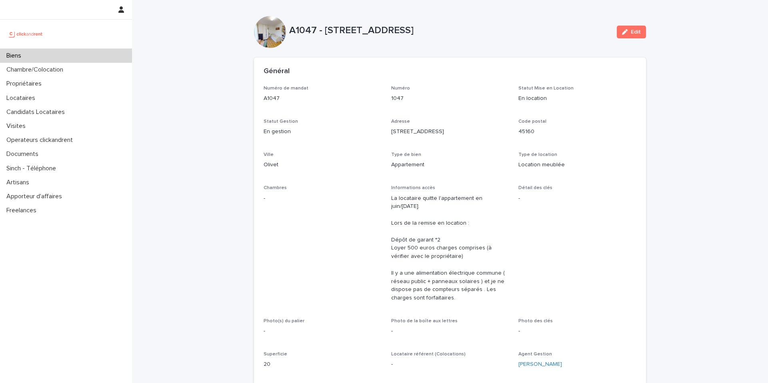  Describe the element at coordinates (533, 122) in the screenshot. I see `span: Code postal` at that location.